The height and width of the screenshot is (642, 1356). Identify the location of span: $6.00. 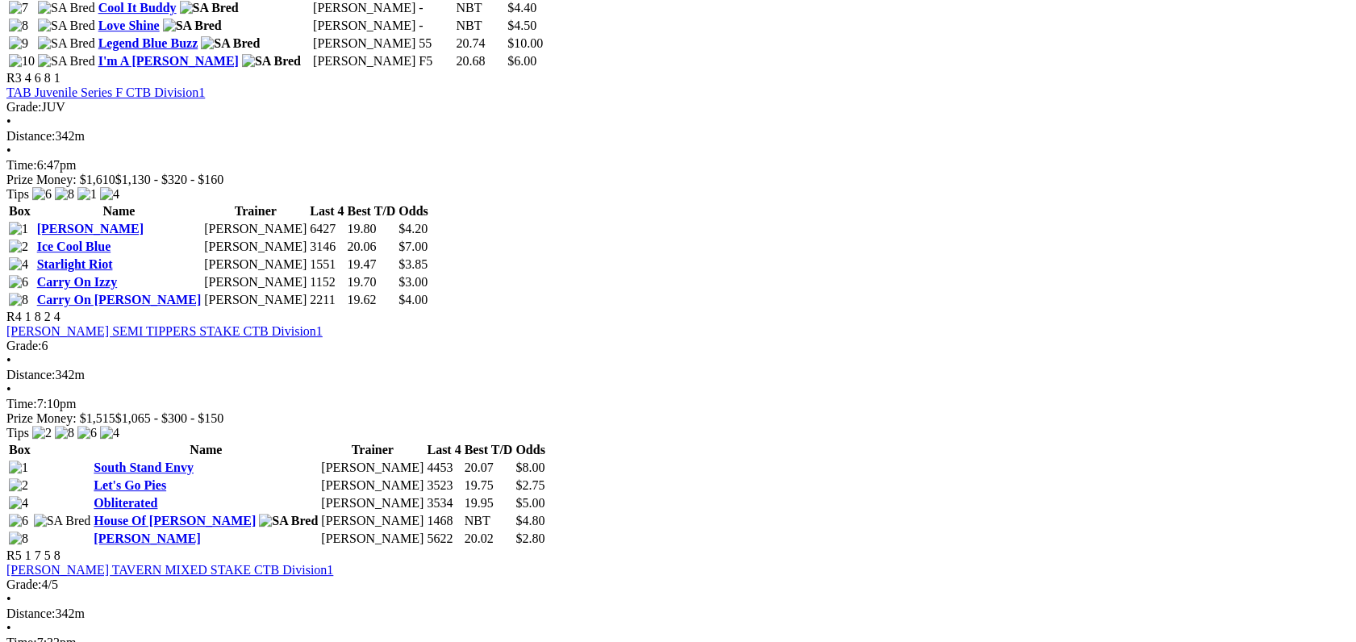
(522, 61).